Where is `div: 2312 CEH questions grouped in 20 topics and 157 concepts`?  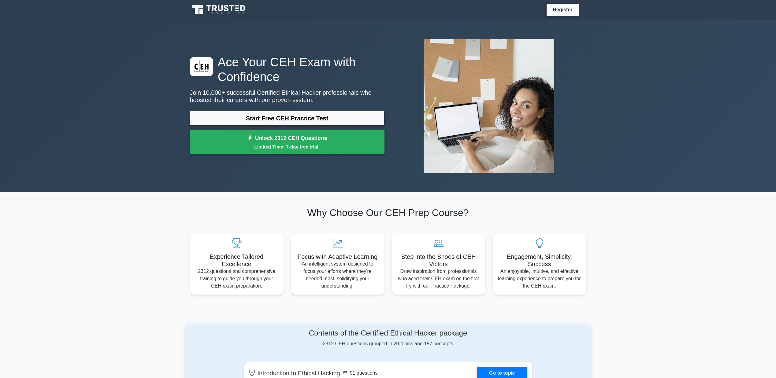
div: 2312 CEH questions grouped in 20 topics and 157 concepts is located at coordinates (388, 338).